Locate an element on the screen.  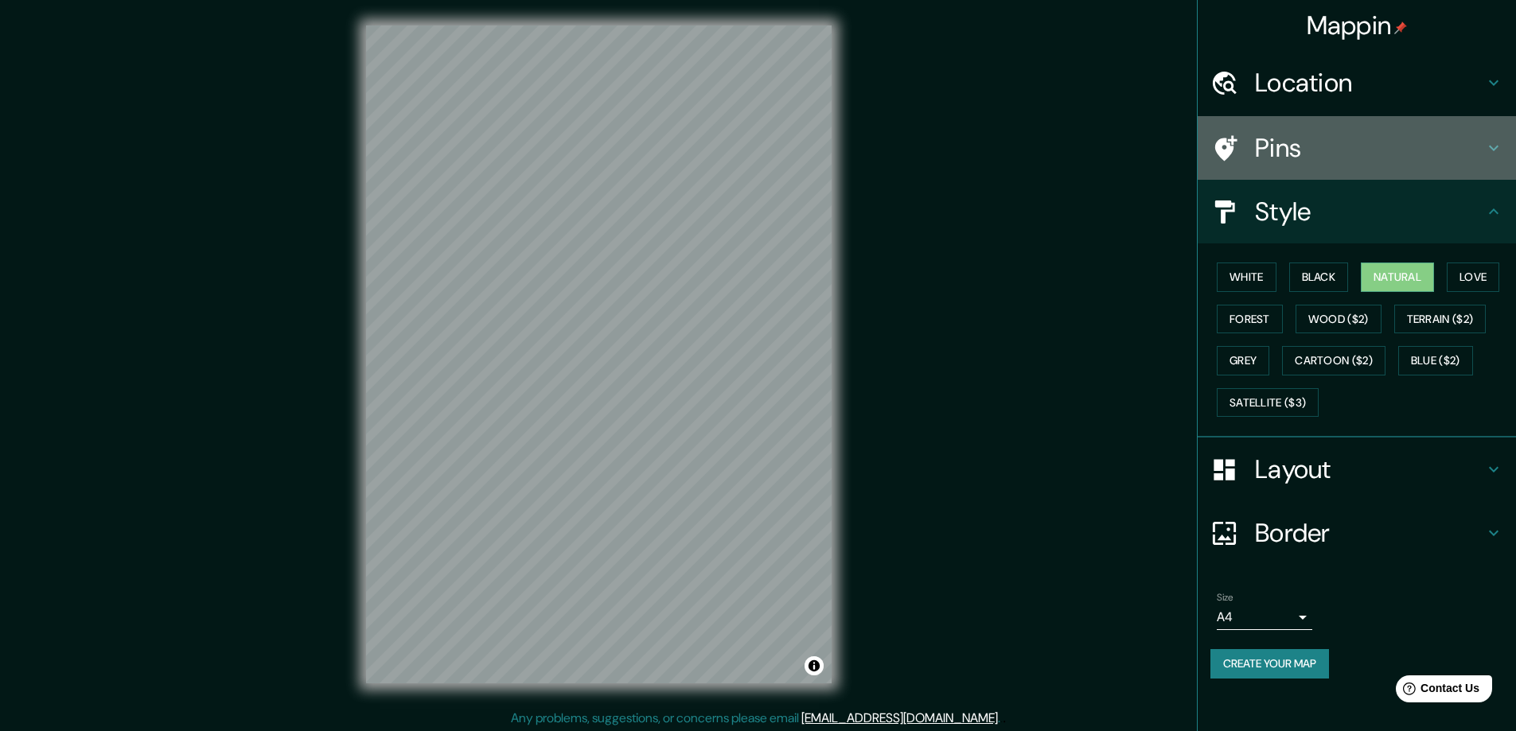
button: Love is located at coordinates (1473, 277).